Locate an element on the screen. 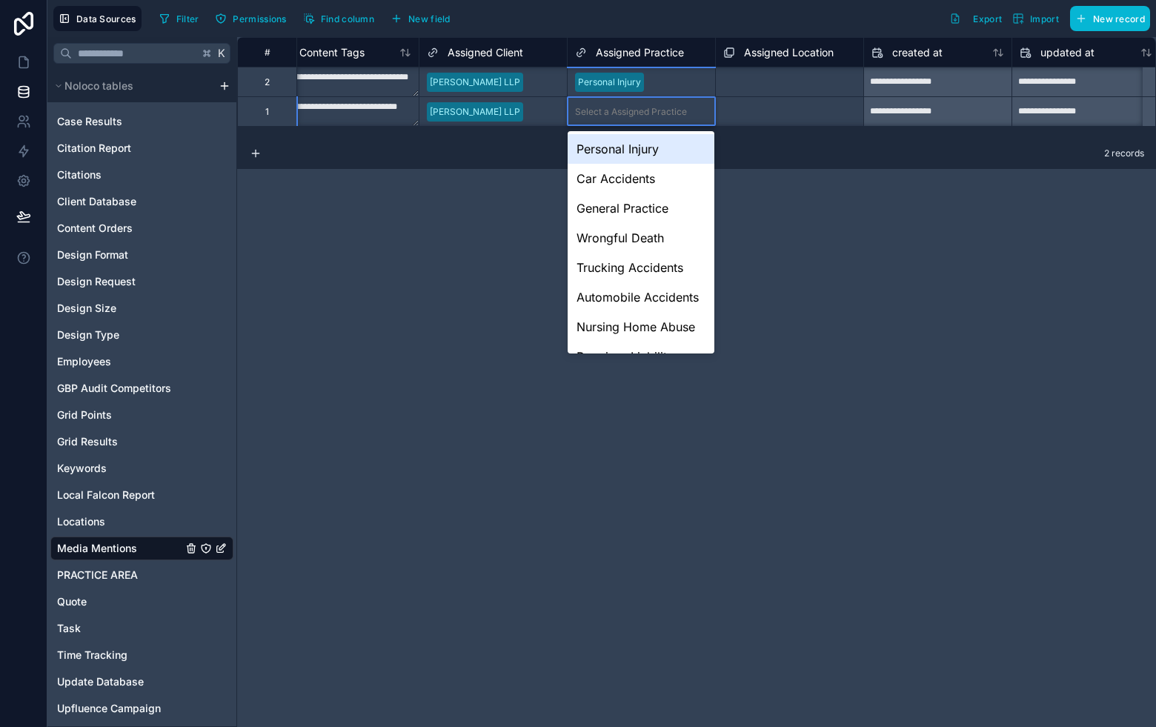  div: Grid Points is located at coordinates (142, 415).